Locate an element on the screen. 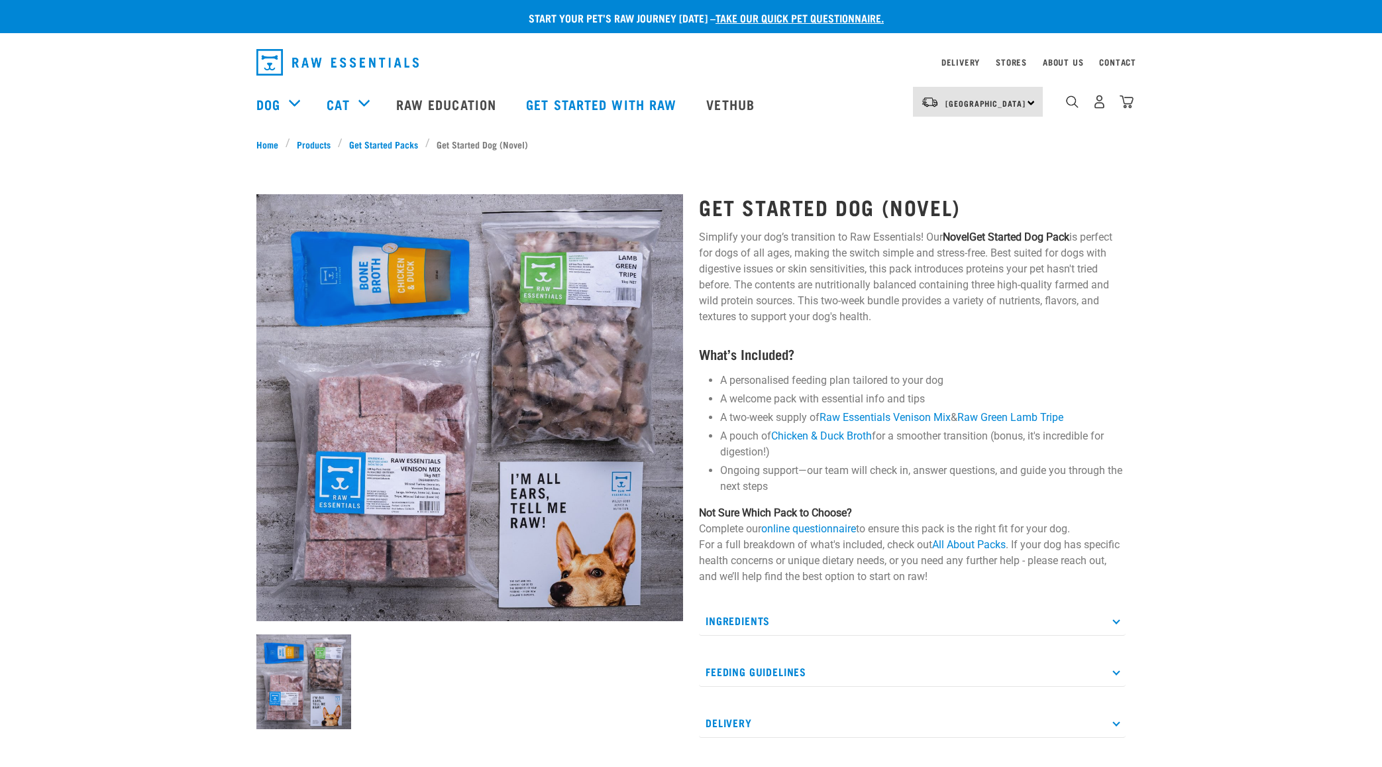  img: Raw Essentials Logo is located at coordinates (337, 62).